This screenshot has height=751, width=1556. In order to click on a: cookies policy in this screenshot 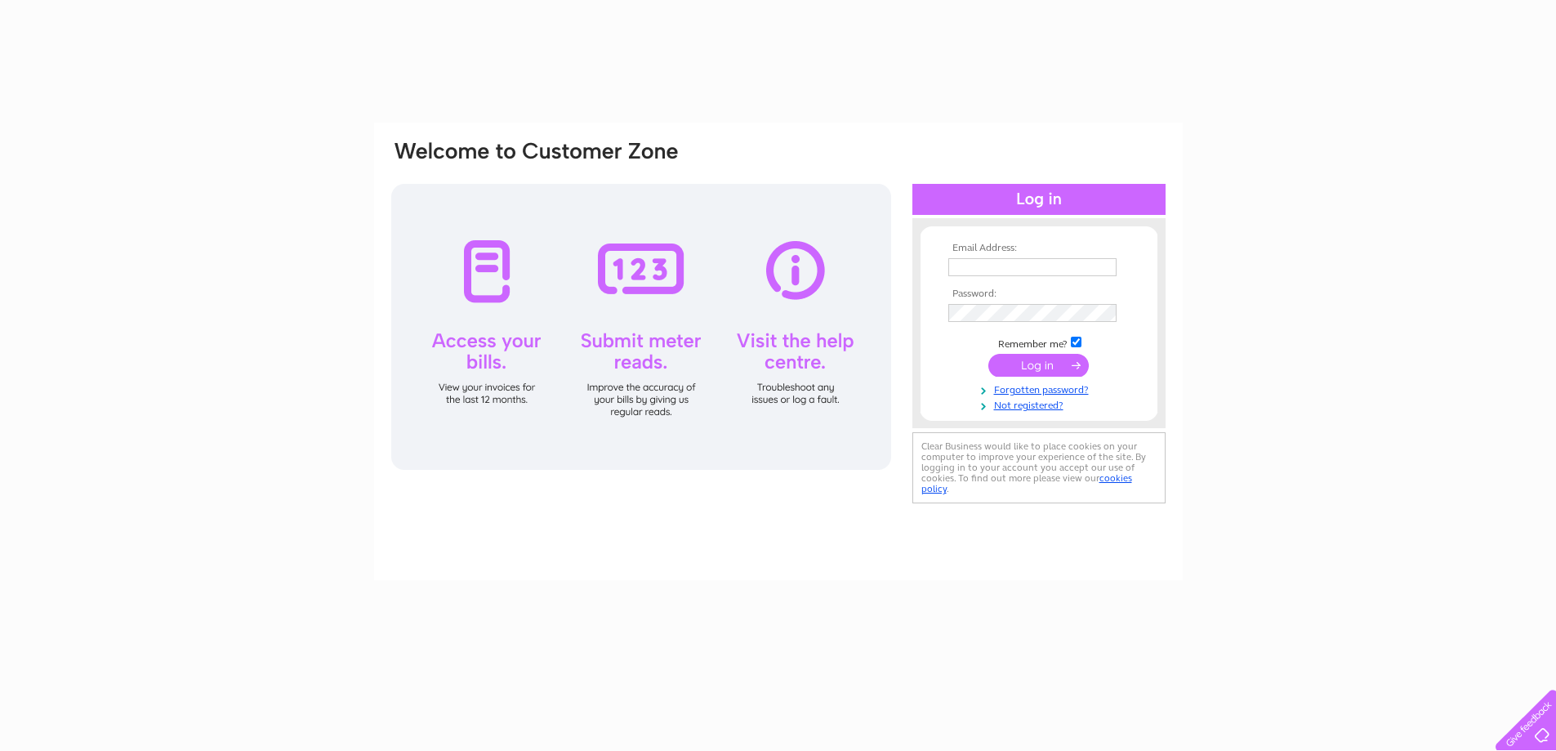, I will do `click(1027, 483)`.